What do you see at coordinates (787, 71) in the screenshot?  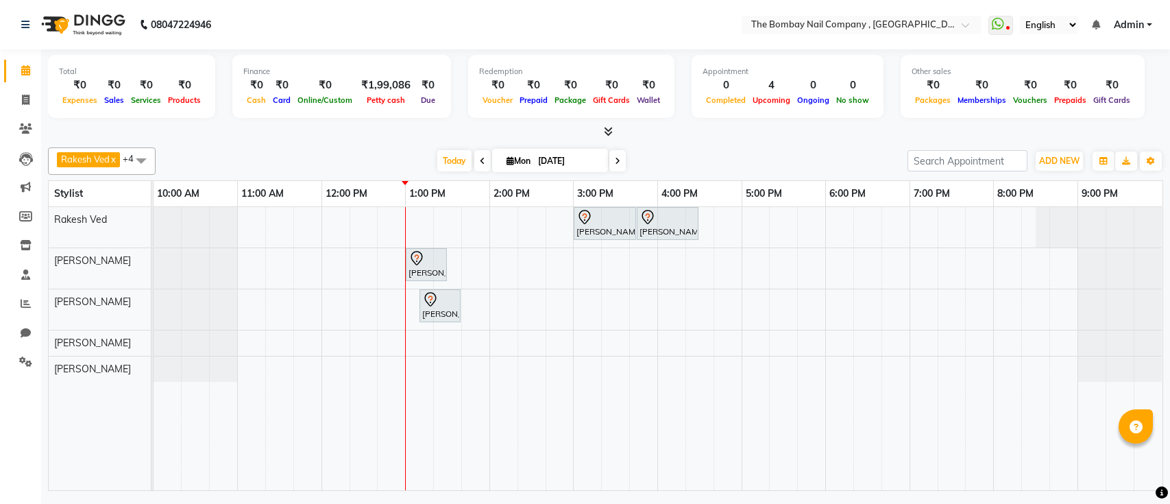 I see `div: Appointment` at bounding box center [787, 71].